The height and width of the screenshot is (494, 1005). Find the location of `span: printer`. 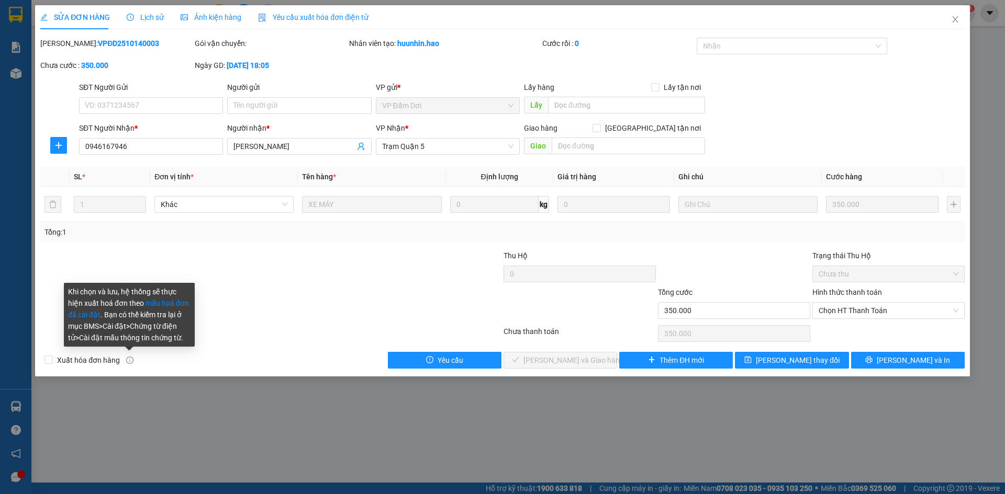

span: printer is located at coordinates (869, 361).